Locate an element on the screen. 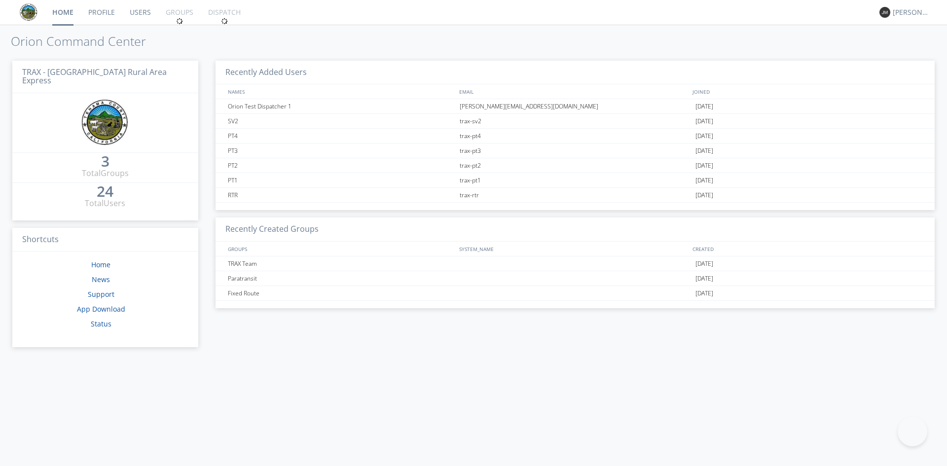 The image size is (947, 466). div: Fixed Route is located at coordinates (341, 293).